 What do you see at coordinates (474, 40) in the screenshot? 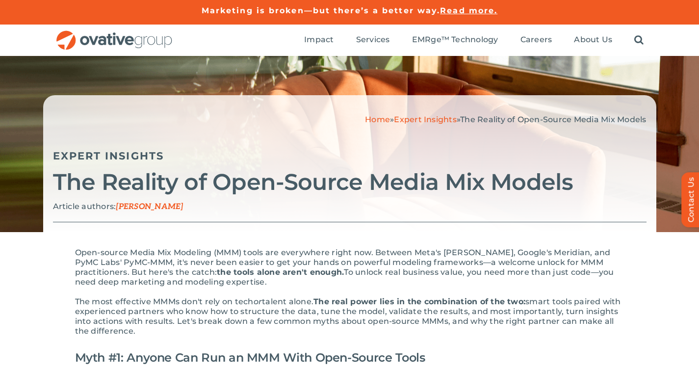
I see `nav: Menu` at bounding box center [474, 40].